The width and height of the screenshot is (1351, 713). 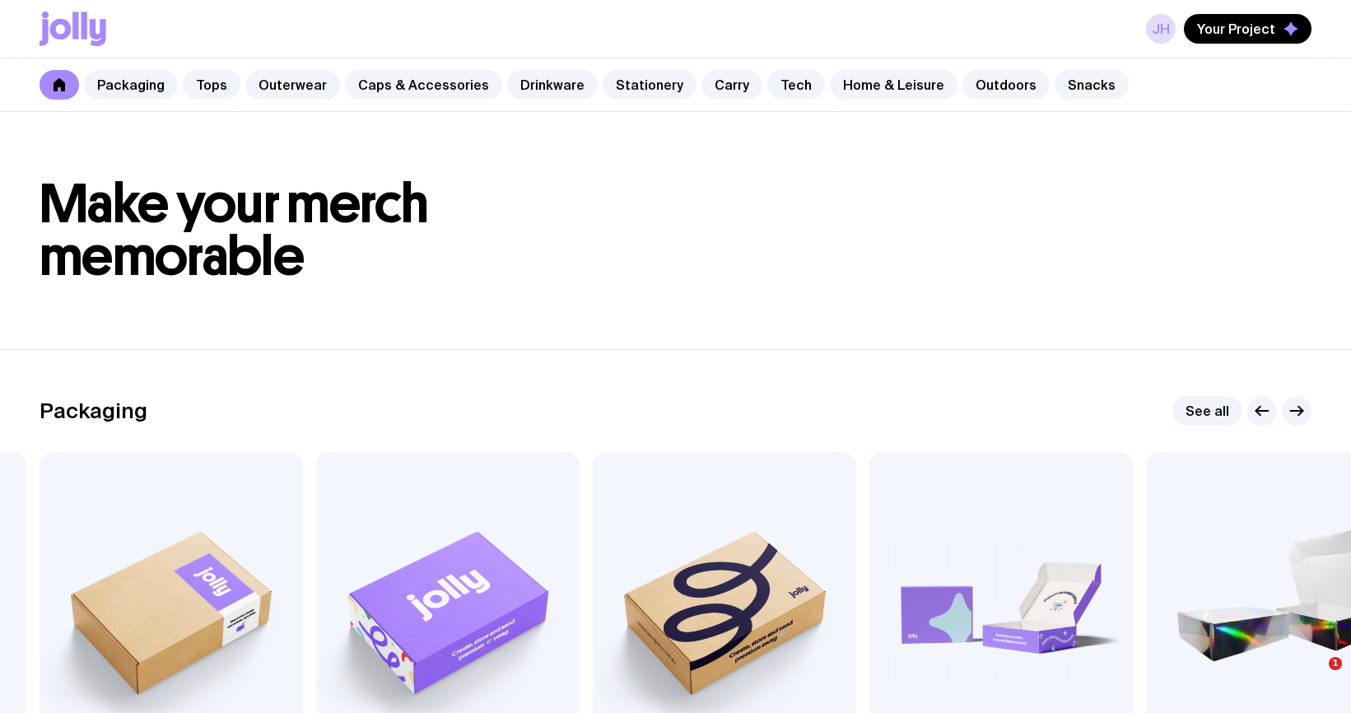 What do you see at coordinates (1336, 664) in the screenshot?
I see `span: 1` at bounding box center [1336, 664].